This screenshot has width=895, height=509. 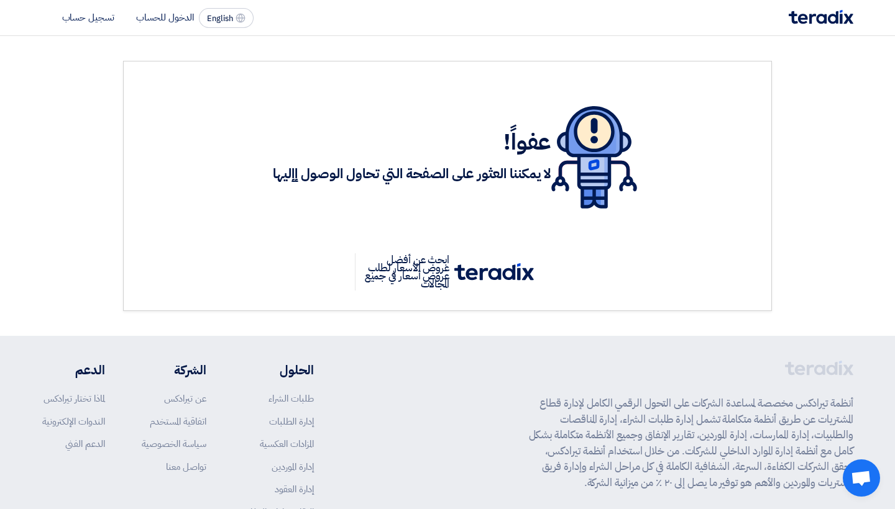 What do you see at coordinates (74, 399) in the screenshot?
I see `a: لماذا تختار تيرادكس` at bounding box center [74, 399].